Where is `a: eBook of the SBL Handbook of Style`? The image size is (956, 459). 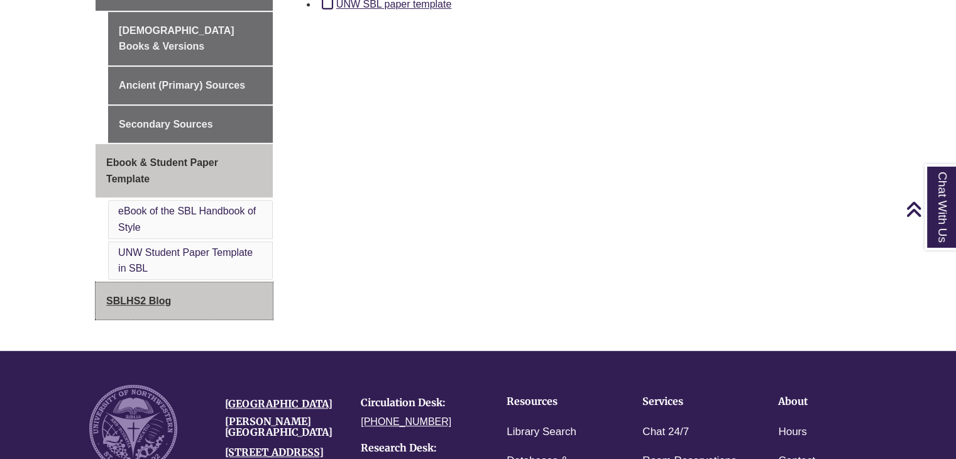 a: eBook of the SBL Handbook of Style is located at coordinates (187, 219).